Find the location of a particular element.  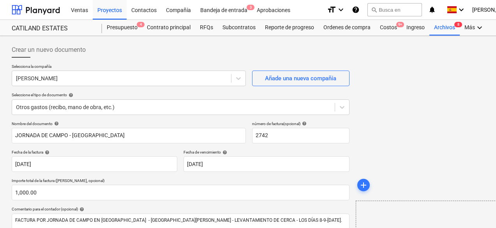

a: Ingreso is located at coordinates (415, 28).